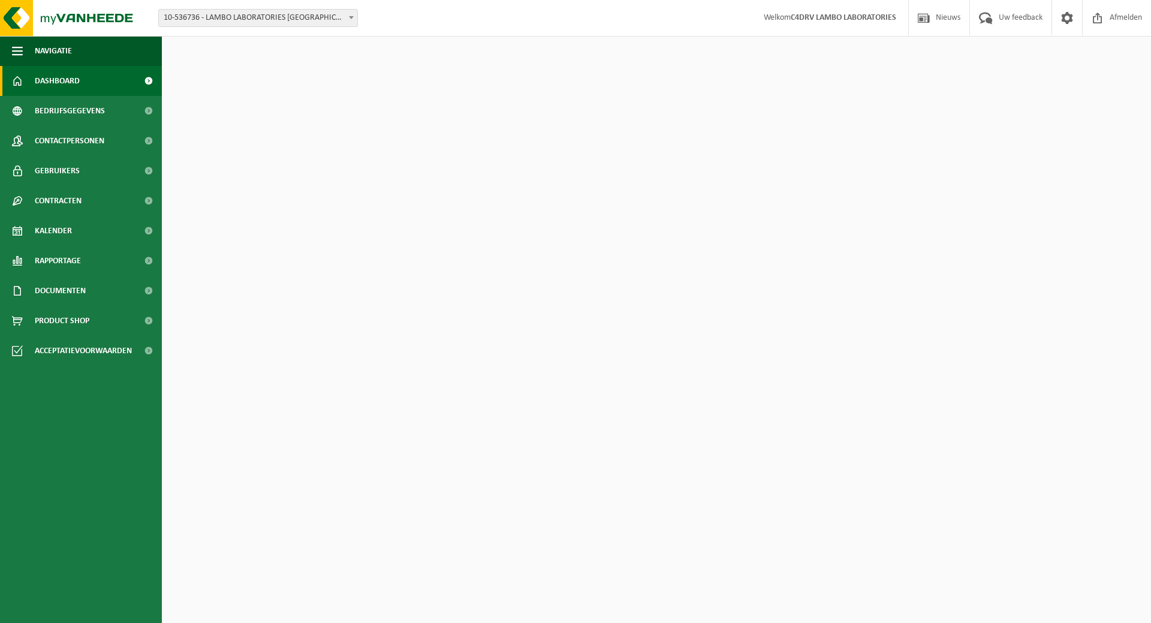 Image resolution: width=1151 pixels, height=623 pixels. I want to click on span: Bedrijfsgegevens, so click(70, 111).